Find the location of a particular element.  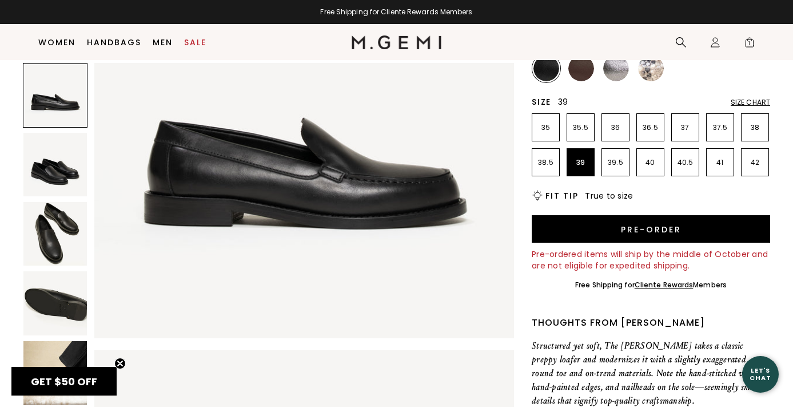

img: M.Gemi is located at coordinates (396, 42).